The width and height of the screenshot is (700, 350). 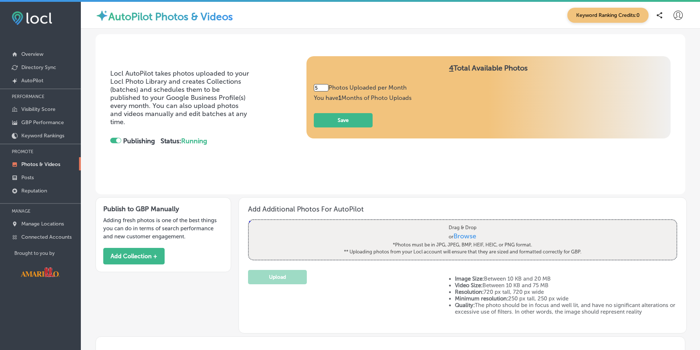 What do you see at coordinates (488, 74) in the screenshot?
I see `h4: Total Available Photos` at bounding box center [488, 74].